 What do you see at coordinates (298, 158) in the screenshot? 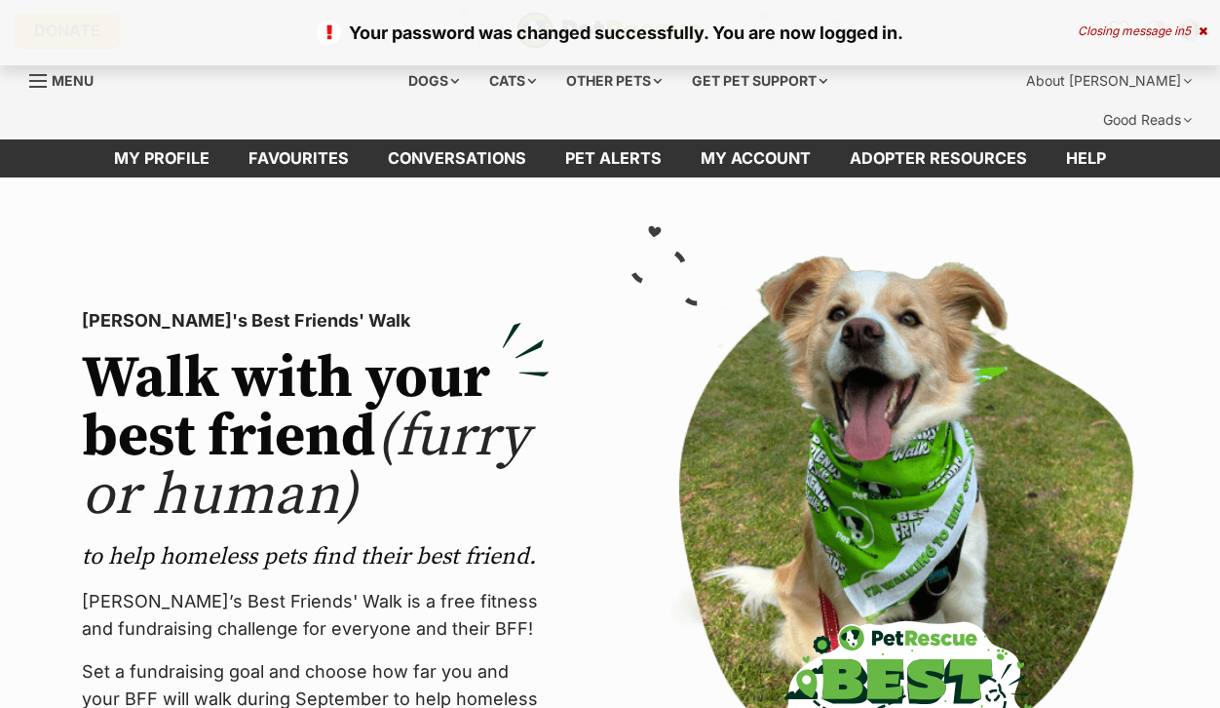
I see `a: Favourites` at bounding box center [298, 158].